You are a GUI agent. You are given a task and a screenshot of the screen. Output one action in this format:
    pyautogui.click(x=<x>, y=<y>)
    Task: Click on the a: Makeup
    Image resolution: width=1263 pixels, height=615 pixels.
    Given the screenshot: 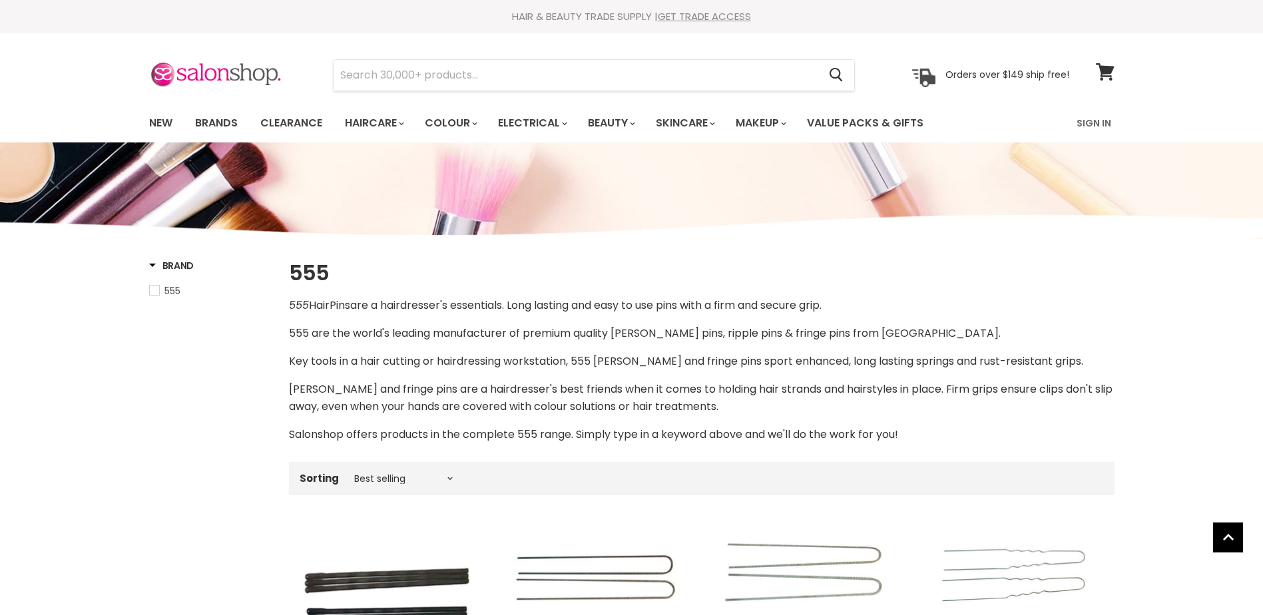 What is the action you would take?
    pyautogui.click(x=759, y=123)
    